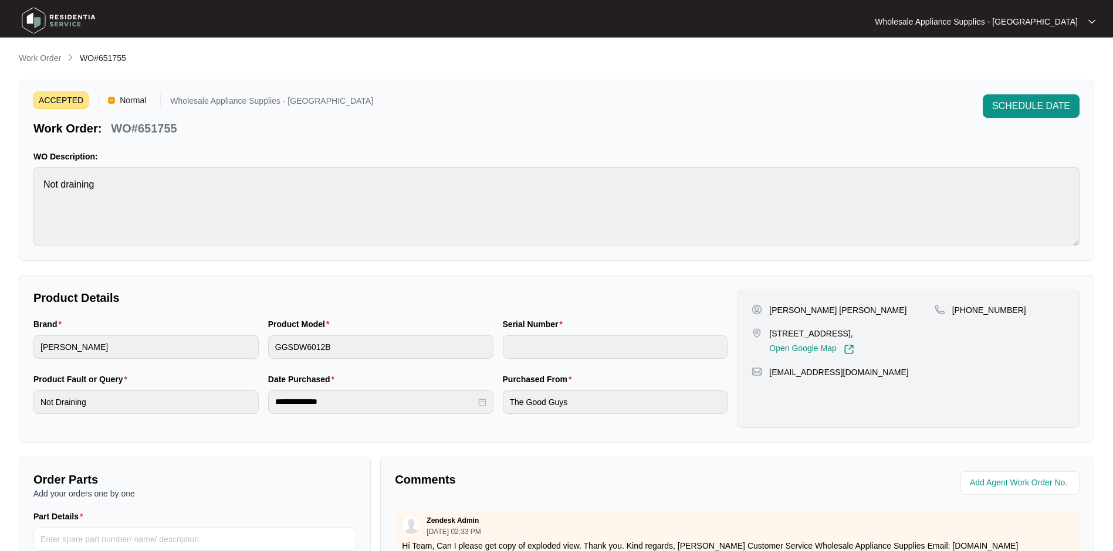  Describe the element at coordinates (60, 517) in the screenshot. I see `label: Part Details` at that location.